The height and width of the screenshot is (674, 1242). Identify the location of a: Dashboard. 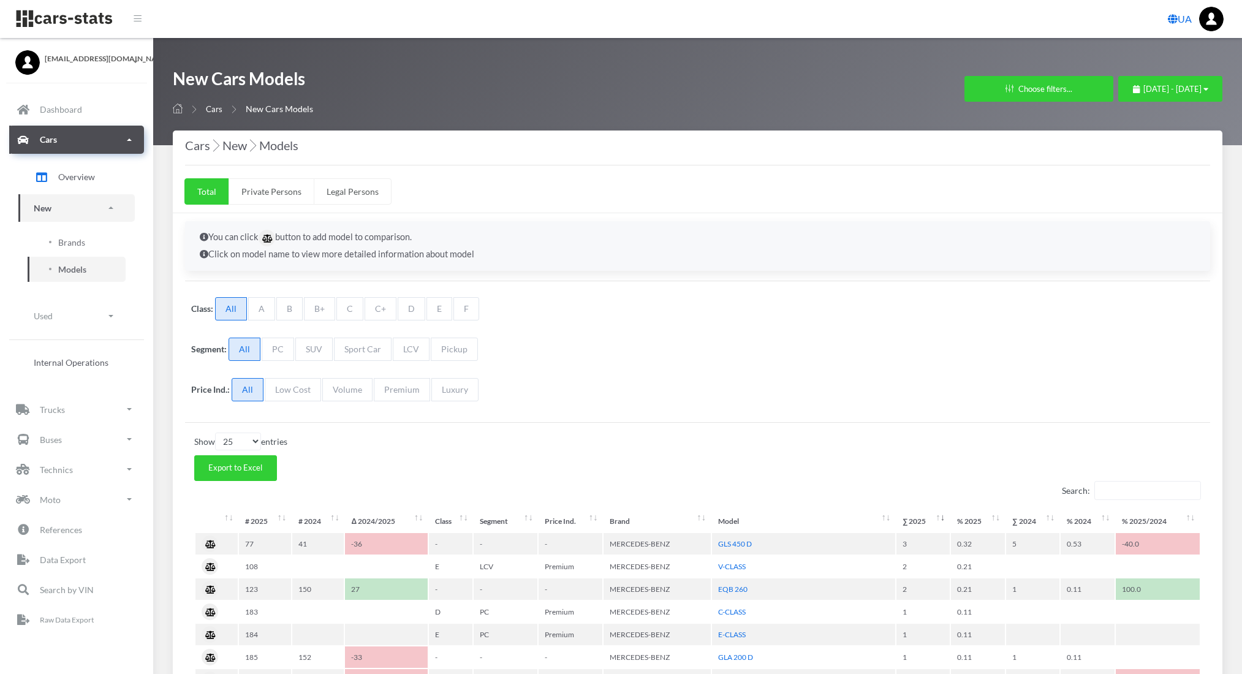
(77, 110).